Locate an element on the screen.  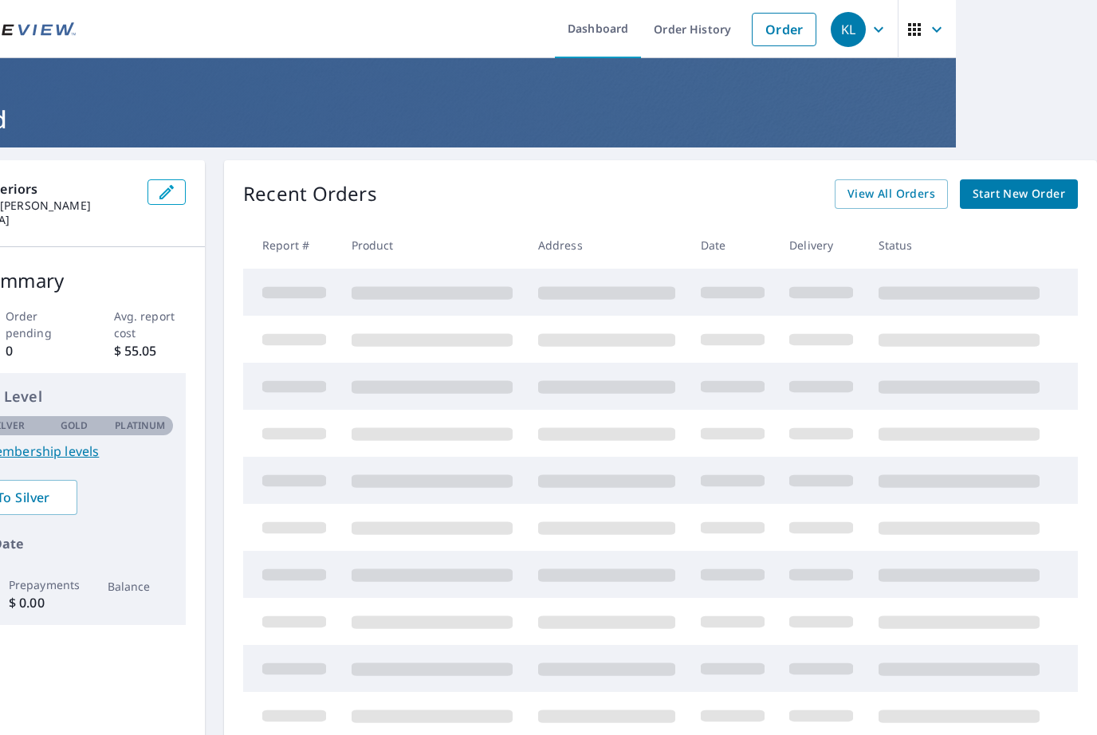
th: Address is located at coordinates (607, 245).